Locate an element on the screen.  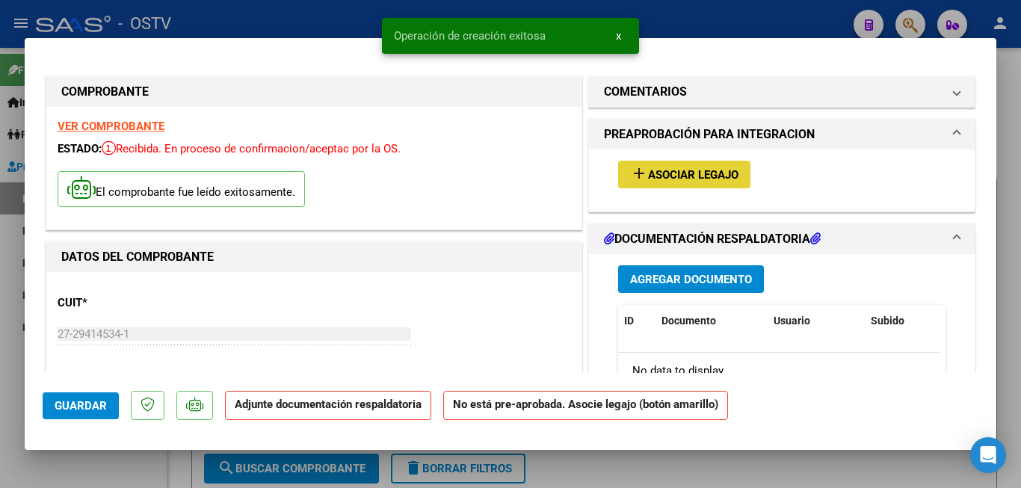
span: Agregar Documento is located at coordinates (691, 280).